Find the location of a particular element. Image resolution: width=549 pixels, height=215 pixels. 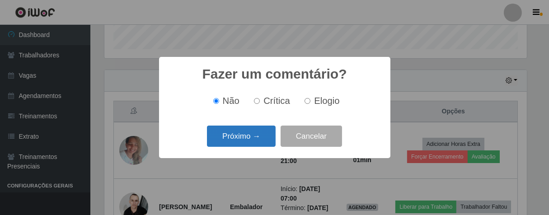

input: Não is located at coordinates (216, 101).